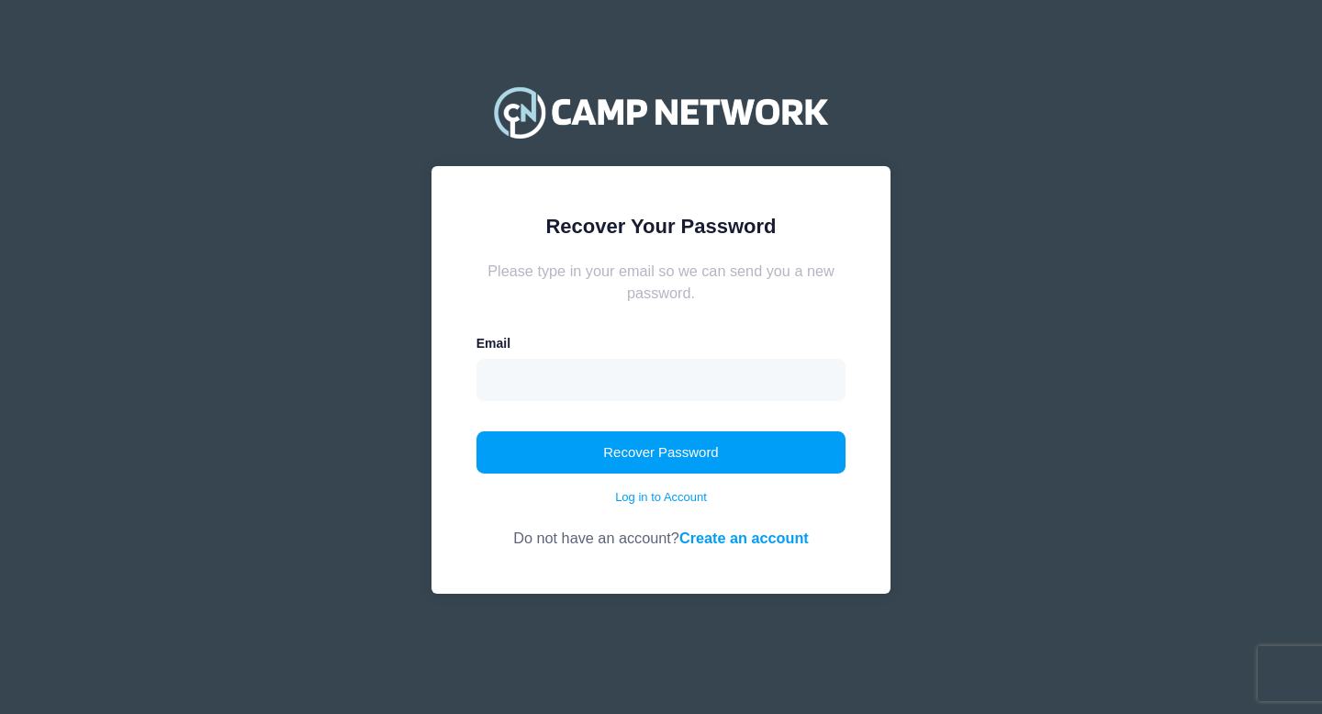  Describe the element at coordinates (661, 452) in the screenshot. I see `button: Recover Password` at that location.